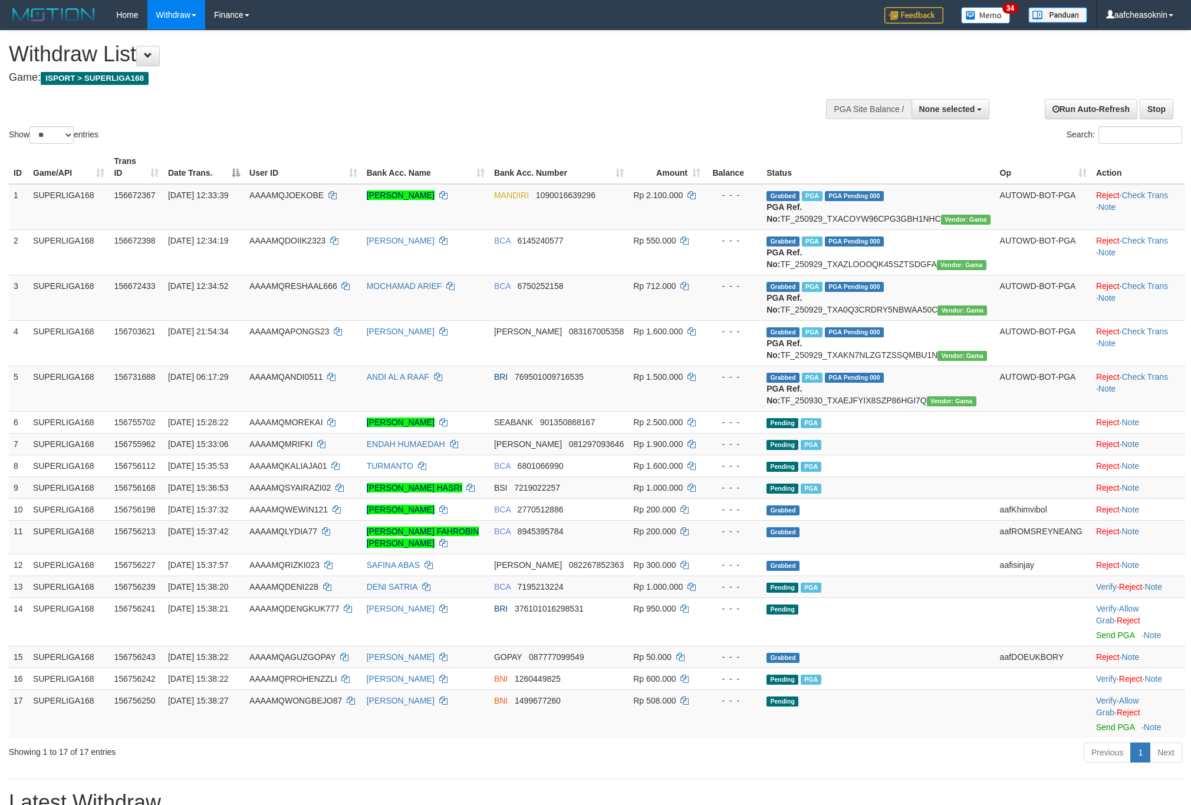 The image size is (1191, 805). What do you see at coordinates (1043, 388) in the screenshot?
I see `td: AUTOWD-BOT-PGA` at bounding box center [1043, 388].